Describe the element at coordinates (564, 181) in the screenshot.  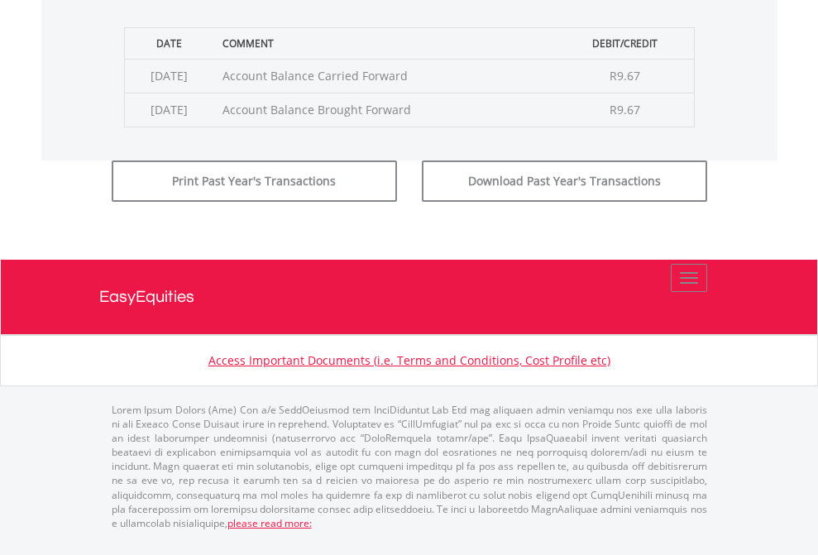
I see `button: Download Past Year's Transactions` at that location.